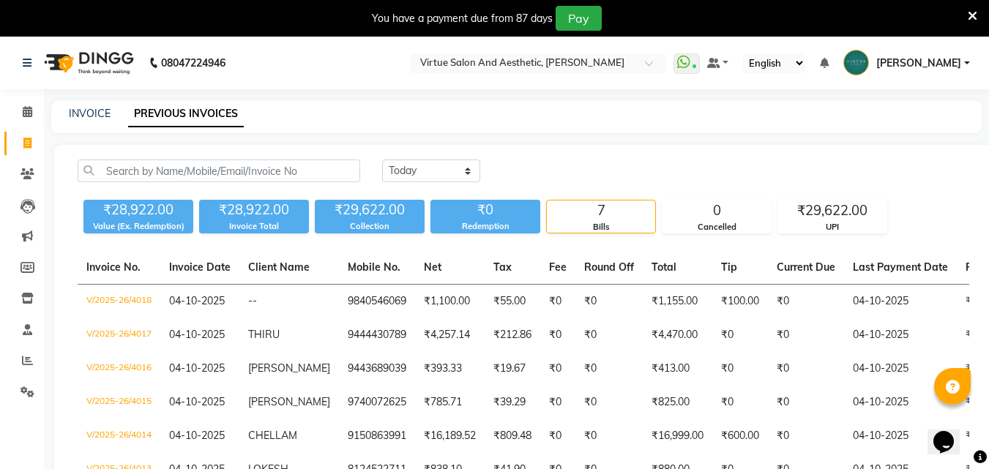 The image size is (989, 469). Describe the element at coordinates (512, 335) in the screenshot. I see `td: ₹212.86` at that location.